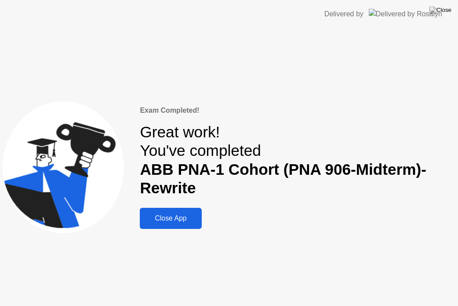  What do you see at coordinates (171, 218) in the screenshot?
I see `button: Close App` at bounding box center [171, 218].